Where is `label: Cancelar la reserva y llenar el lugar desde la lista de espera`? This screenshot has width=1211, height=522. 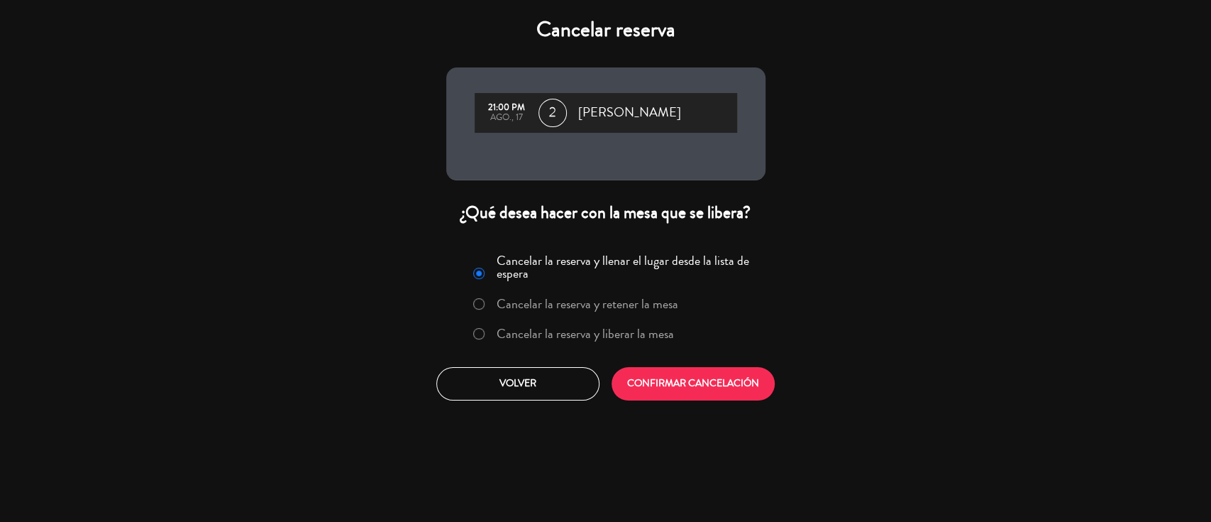
label: Cancelar la reserva y llenar el lugar desde la lista de espera is located at coordinates (627, 267).